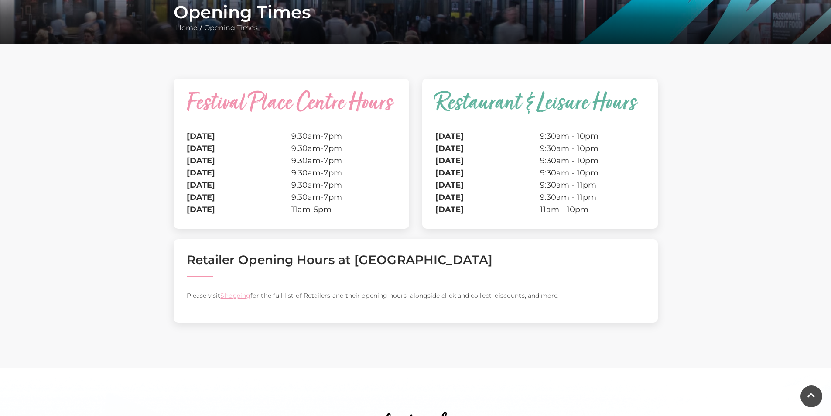 This screenshot has height=416, width=831. What do you see at coordinates (592, 209) in the screenshot?
I see `td: 11am - 10pm` at bounding box center [592, 209].